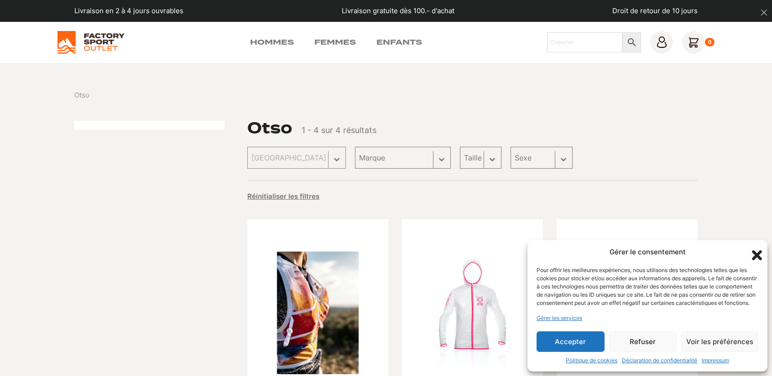 This screenshot has width=772, height=376. Describe the element at coordinates (82, 95) in the screenshot. I see `span: Otso` at that location.